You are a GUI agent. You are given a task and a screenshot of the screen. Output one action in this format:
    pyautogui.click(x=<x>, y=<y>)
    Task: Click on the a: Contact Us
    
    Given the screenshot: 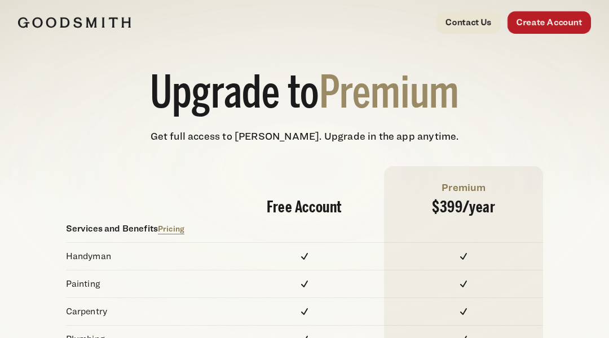 What is the action you would take?
    pyautogui.click(x=468, y=23)
    